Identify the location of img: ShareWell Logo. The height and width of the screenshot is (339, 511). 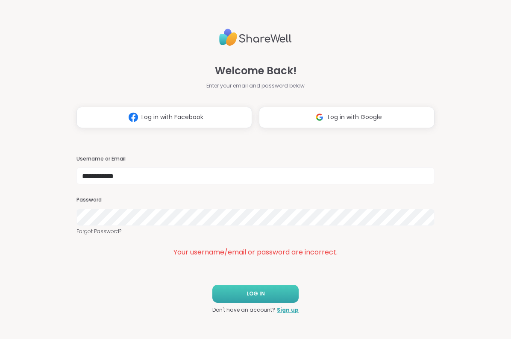
(256, 37).